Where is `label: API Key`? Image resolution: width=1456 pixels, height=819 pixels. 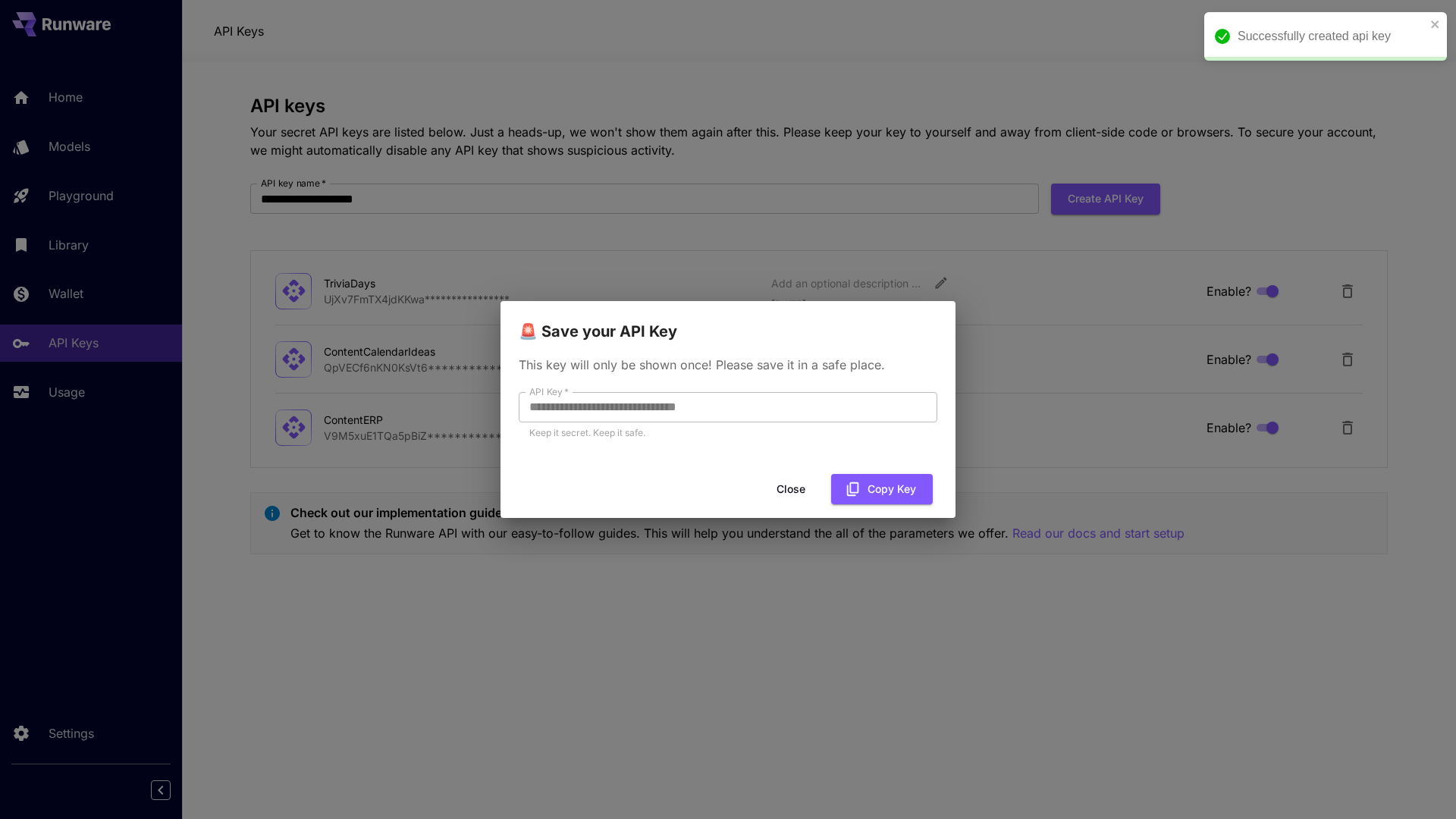
label: API Key is located at coordinates (549, 392).